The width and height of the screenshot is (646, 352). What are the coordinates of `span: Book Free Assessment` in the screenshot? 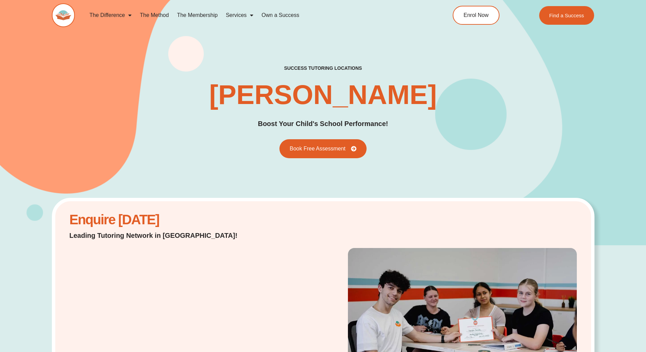 It's located at (317, 149).